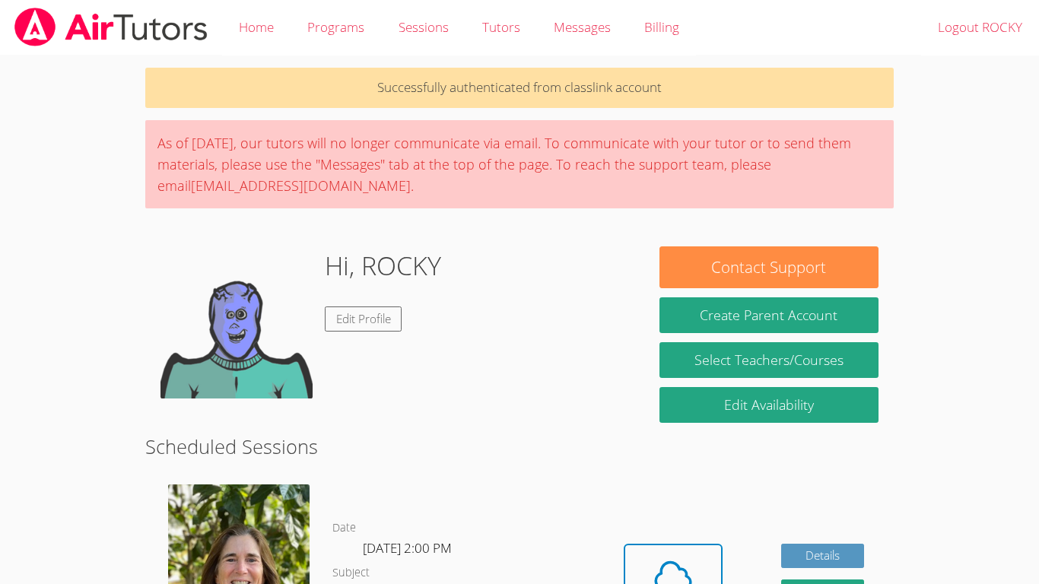  What do you see at coordinates (519, 87) in the screenshot?
I see `p: Successfully authenticated from classlink account` at bounding box center [519, 87].